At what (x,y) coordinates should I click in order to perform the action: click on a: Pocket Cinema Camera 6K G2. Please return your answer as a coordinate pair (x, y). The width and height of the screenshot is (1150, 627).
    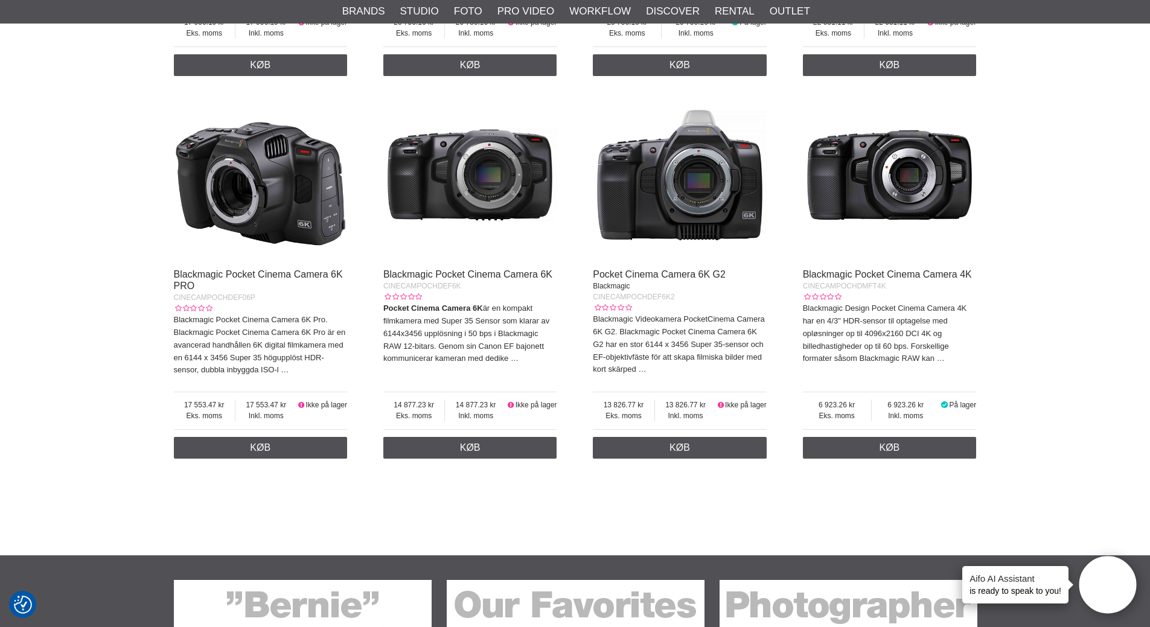
    Looking at the image, I should click on (659, 274).